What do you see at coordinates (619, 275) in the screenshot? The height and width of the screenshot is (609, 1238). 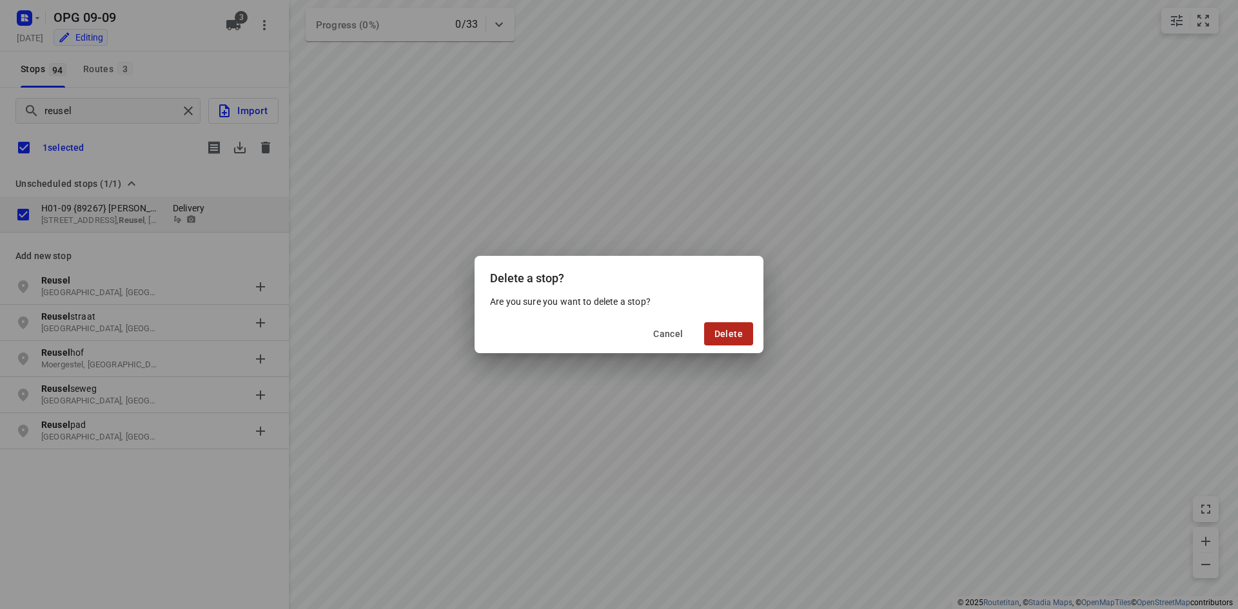 I see `div: Delete a stop?` at bounding box center [619, 275].